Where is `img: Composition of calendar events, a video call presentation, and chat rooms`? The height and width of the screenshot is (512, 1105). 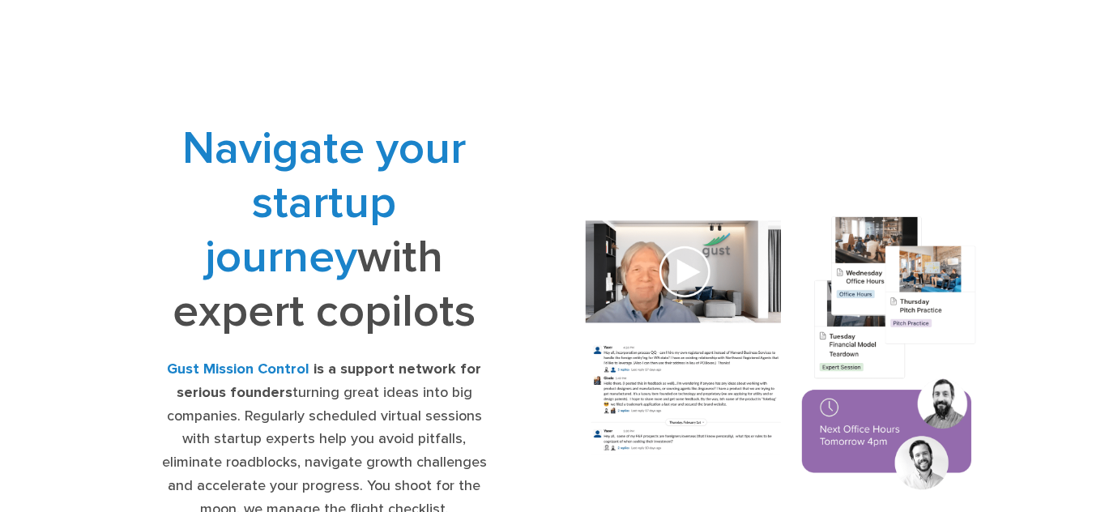
img: Composition of calendar events, a video call presentation, and chat rooms is located at coordinates (781, 355).